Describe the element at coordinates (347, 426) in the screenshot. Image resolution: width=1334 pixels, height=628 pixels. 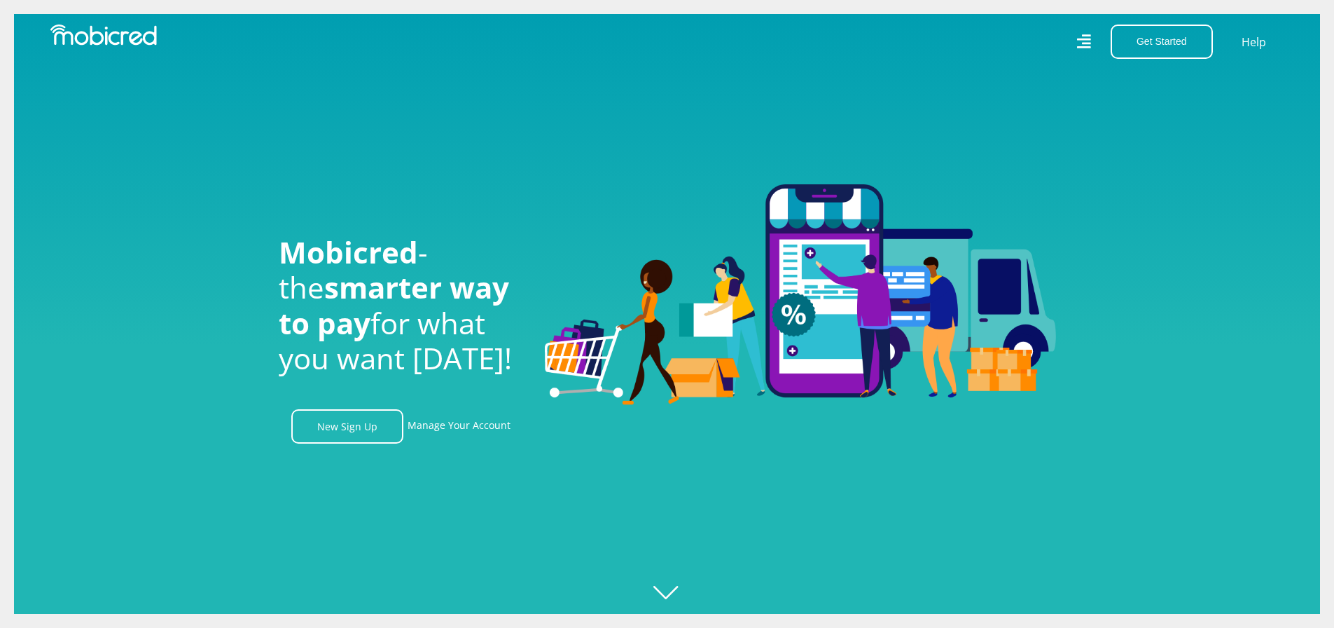
I see `a: New Sign Up` at that location.